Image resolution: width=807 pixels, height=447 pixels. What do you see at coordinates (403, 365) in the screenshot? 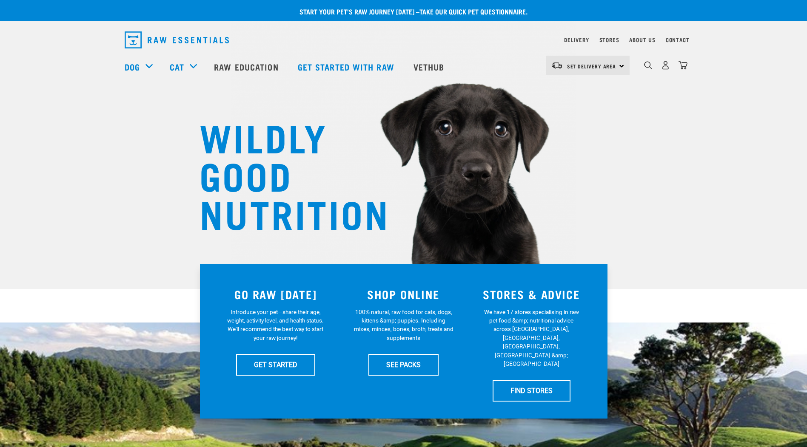
I see `a: SEE PACKS` at bounding box center [403, 365].